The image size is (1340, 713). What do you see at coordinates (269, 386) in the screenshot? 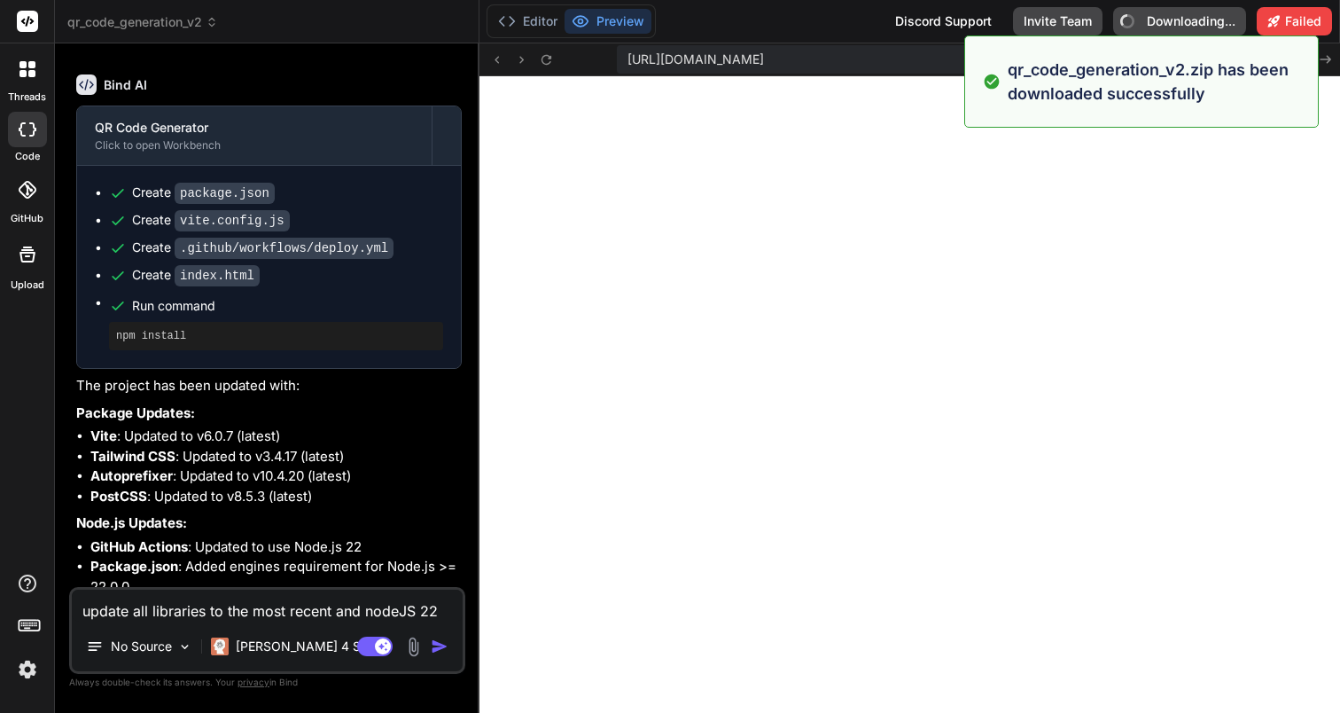
I see `p: The project has been updated with:` at bounding box center [269, 386].